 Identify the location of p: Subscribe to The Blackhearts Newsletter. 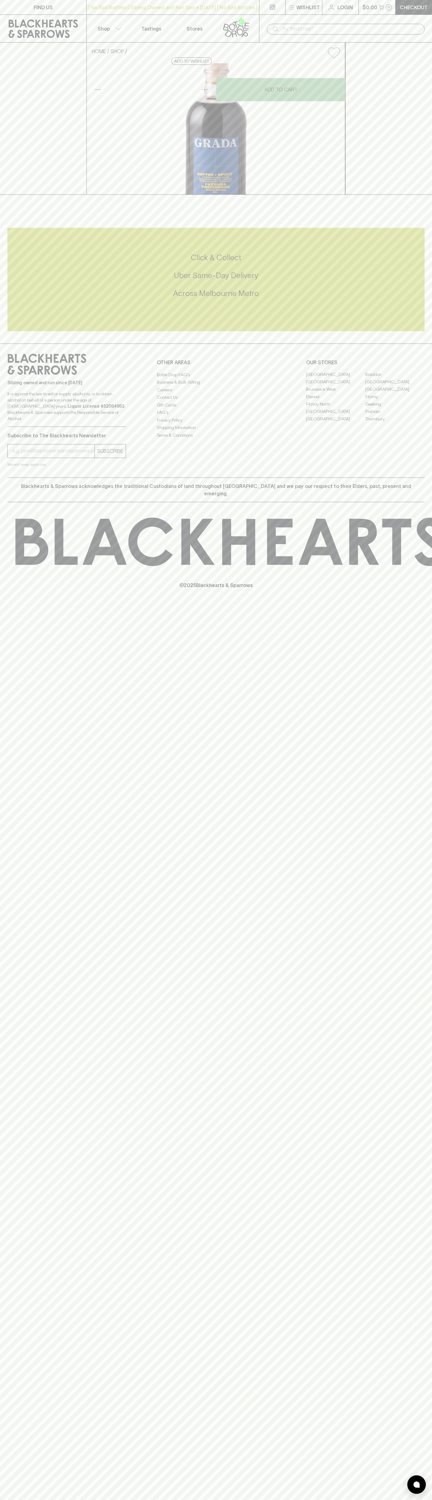
(67, 436).